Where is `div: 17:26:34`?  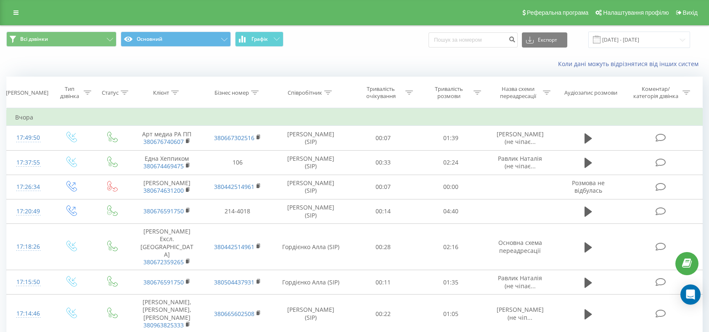 div: 17:26:34 is located at coordinates (28, 187).